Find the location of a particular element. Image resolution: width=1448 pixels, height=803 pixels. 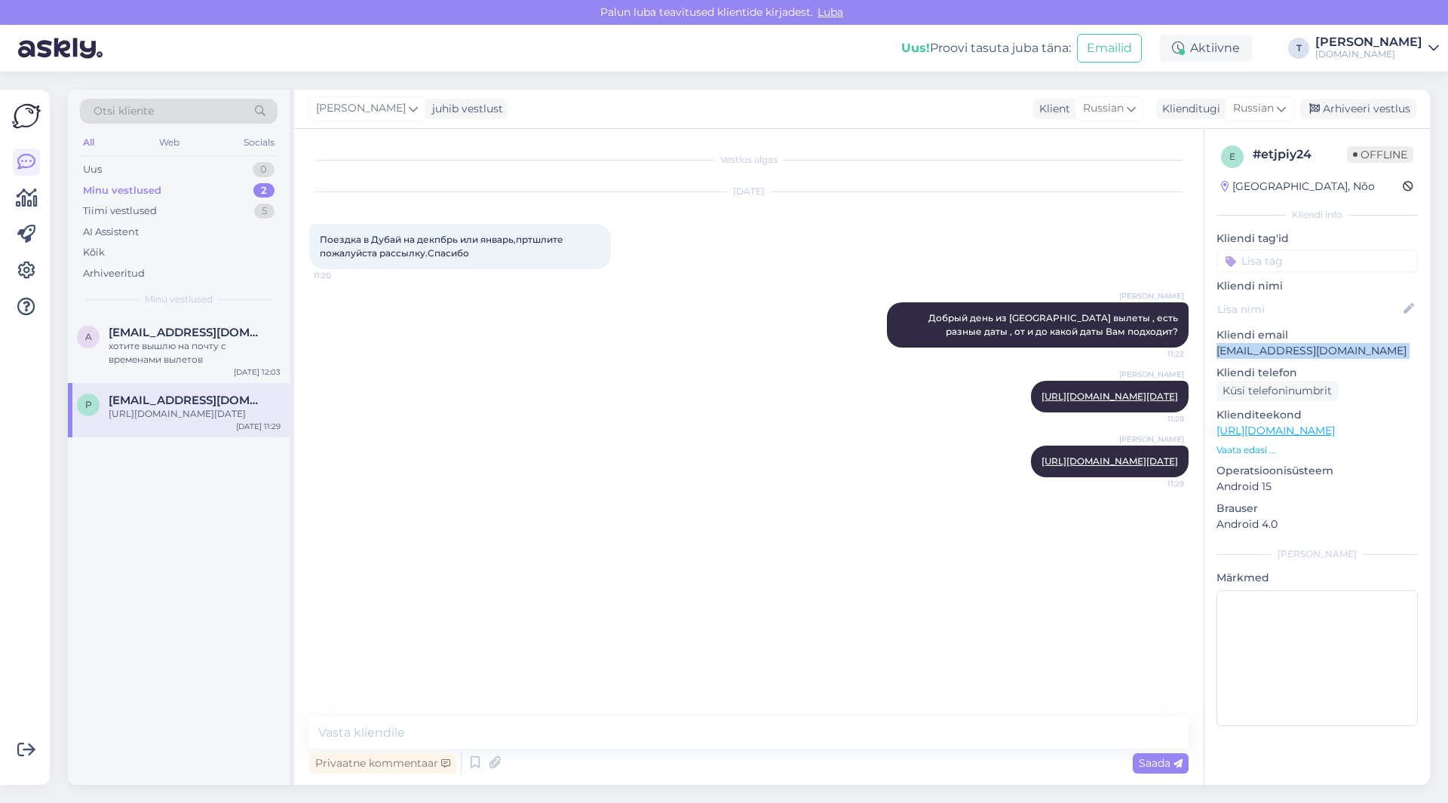

div: Tiimi vestlused is located at coordinates (120, 211).